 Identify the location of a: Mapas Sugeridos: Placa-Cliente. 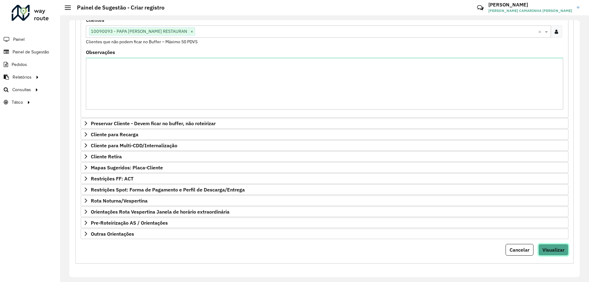
(324, 167).